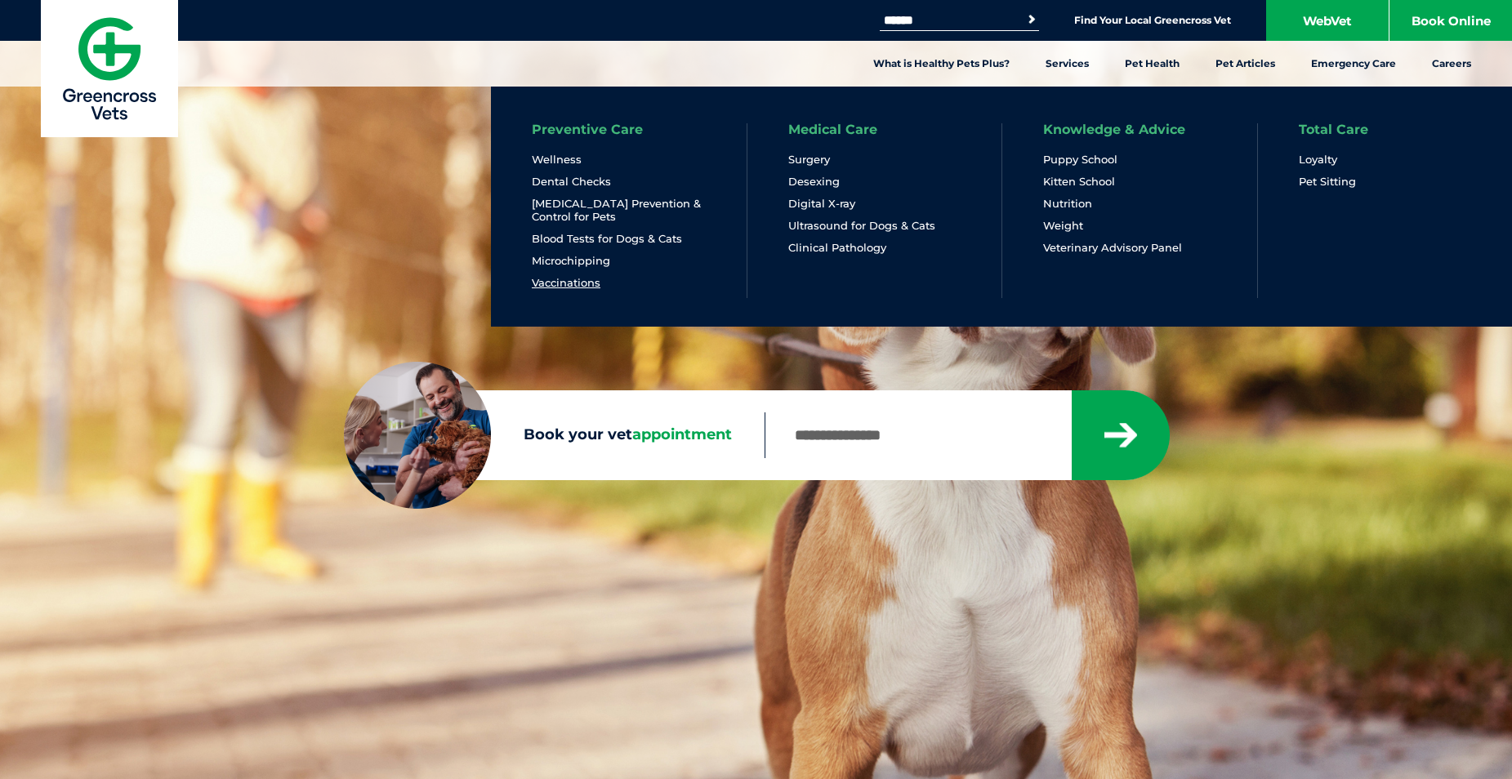 The image size is (1512, 779). Describe the element at coordinates (571, 261) in the screenshot. I see `a: Microchipping` at that location.